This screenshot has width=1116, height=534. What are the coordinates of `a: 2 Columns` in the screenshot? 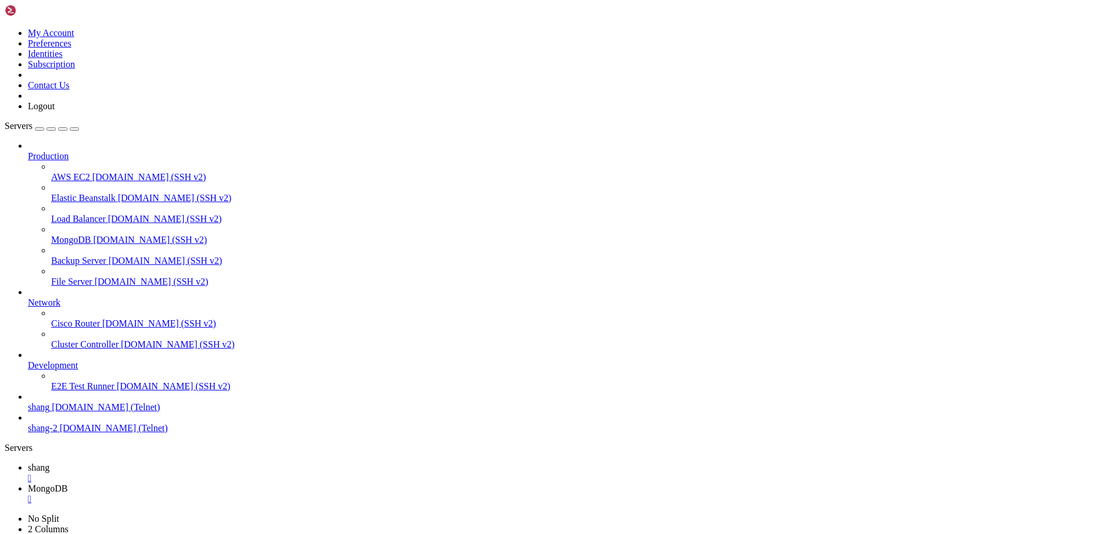 It's located at (48, 529).